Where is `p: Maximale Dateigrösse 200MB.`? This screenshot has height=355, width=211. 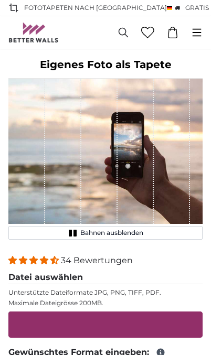
p: Maximale Dateigrösse 200MB. is located at coordinates (105, 303).